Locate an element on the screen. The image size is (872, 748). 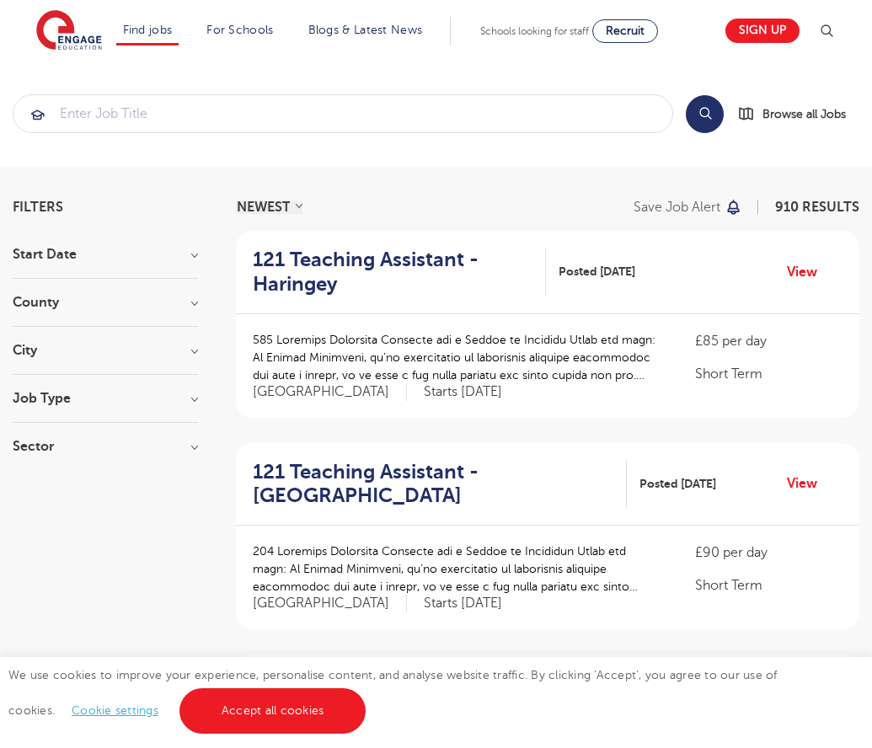
h2: 121 Teaching Assistant - Haringey is located at coordinates (393, 272).